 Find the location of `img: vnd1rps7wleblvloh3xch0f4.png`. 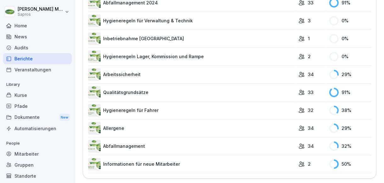

img: vnd1rps7wleblvloh3xch0f4.png is located at coordinates (94, 164).